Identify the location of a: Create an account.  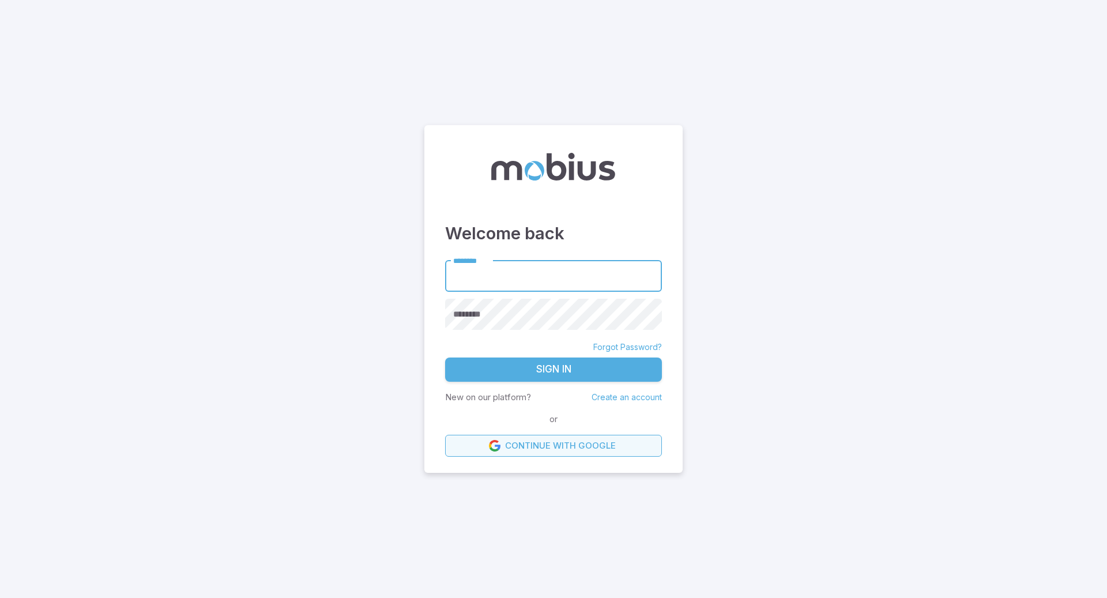
(627, 397).